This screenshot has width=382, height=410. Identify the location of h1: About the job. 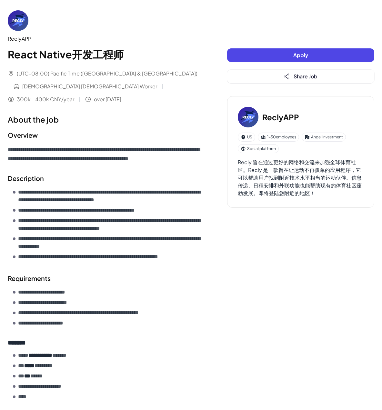
(105, 119).